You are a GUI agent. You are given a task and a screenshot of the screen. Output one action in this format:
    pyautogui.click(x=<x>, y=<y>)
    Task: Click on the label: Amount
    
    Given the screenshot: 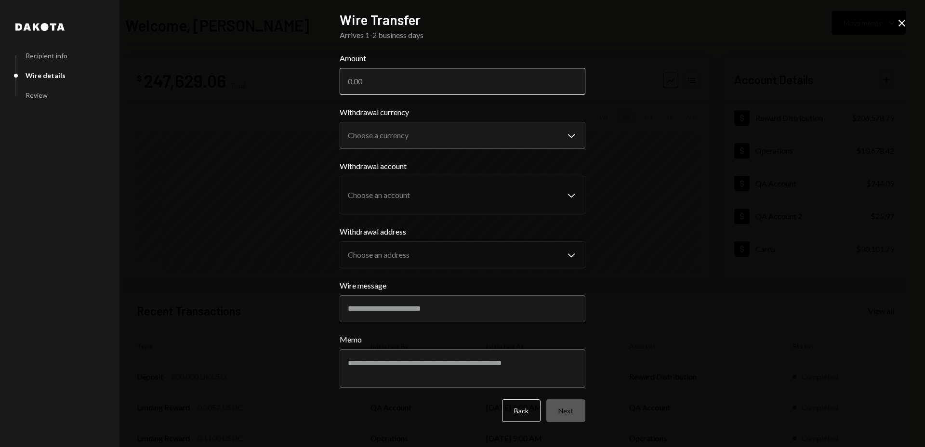 What is the action you would take?
    pyautogui.click(x=462, y=58)
    